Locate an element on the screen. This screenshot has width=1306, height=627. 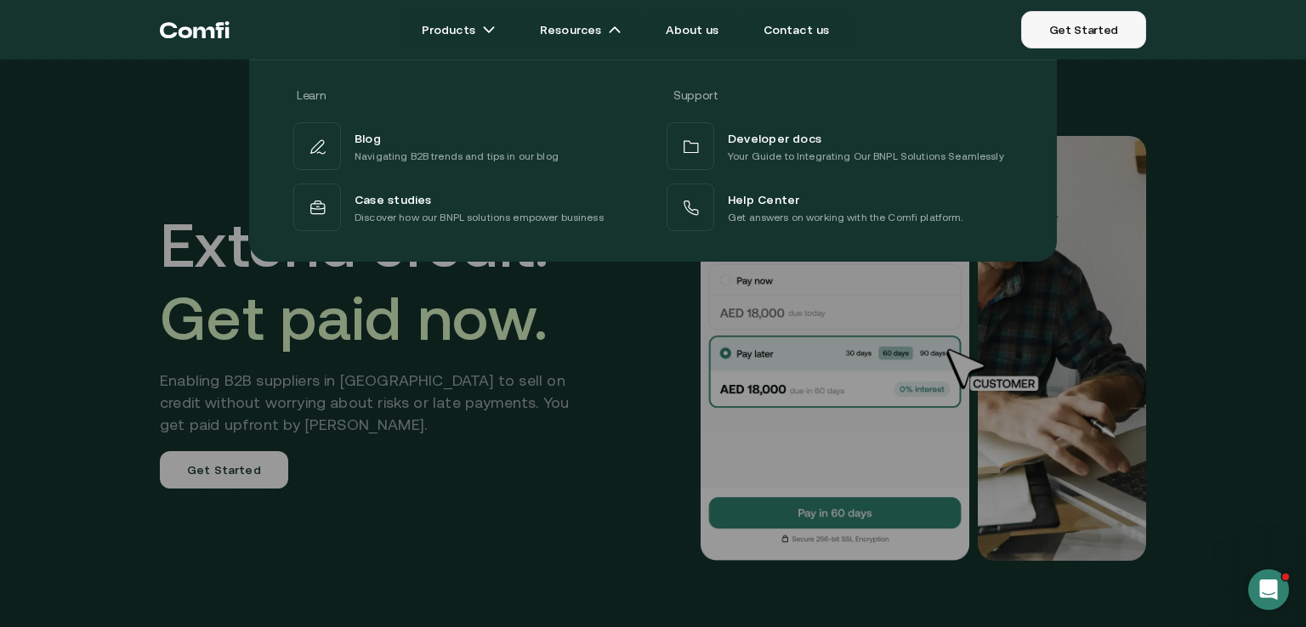
p: Navigating B2B trends and tips in our blog is located at coordinates (456, 156).